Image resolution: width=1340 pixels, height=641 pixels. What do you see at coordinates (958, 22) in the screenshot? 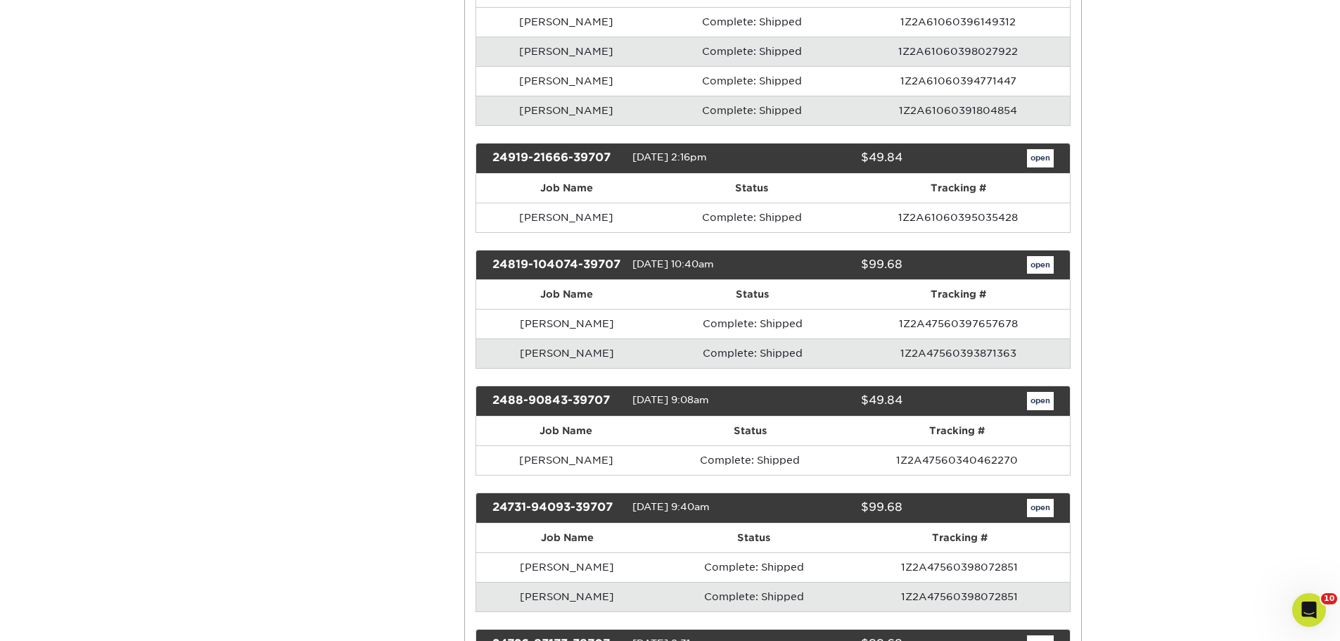
I see `td: 1Z2A61060396149312` at bounding box center [958, 22].